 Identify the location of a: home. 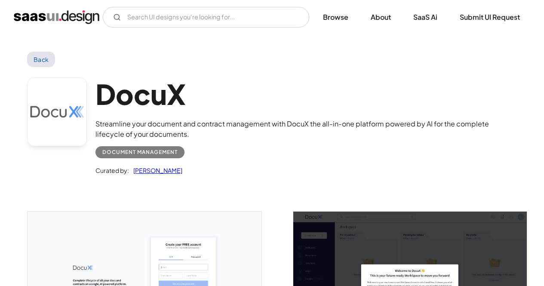
(56, 17).